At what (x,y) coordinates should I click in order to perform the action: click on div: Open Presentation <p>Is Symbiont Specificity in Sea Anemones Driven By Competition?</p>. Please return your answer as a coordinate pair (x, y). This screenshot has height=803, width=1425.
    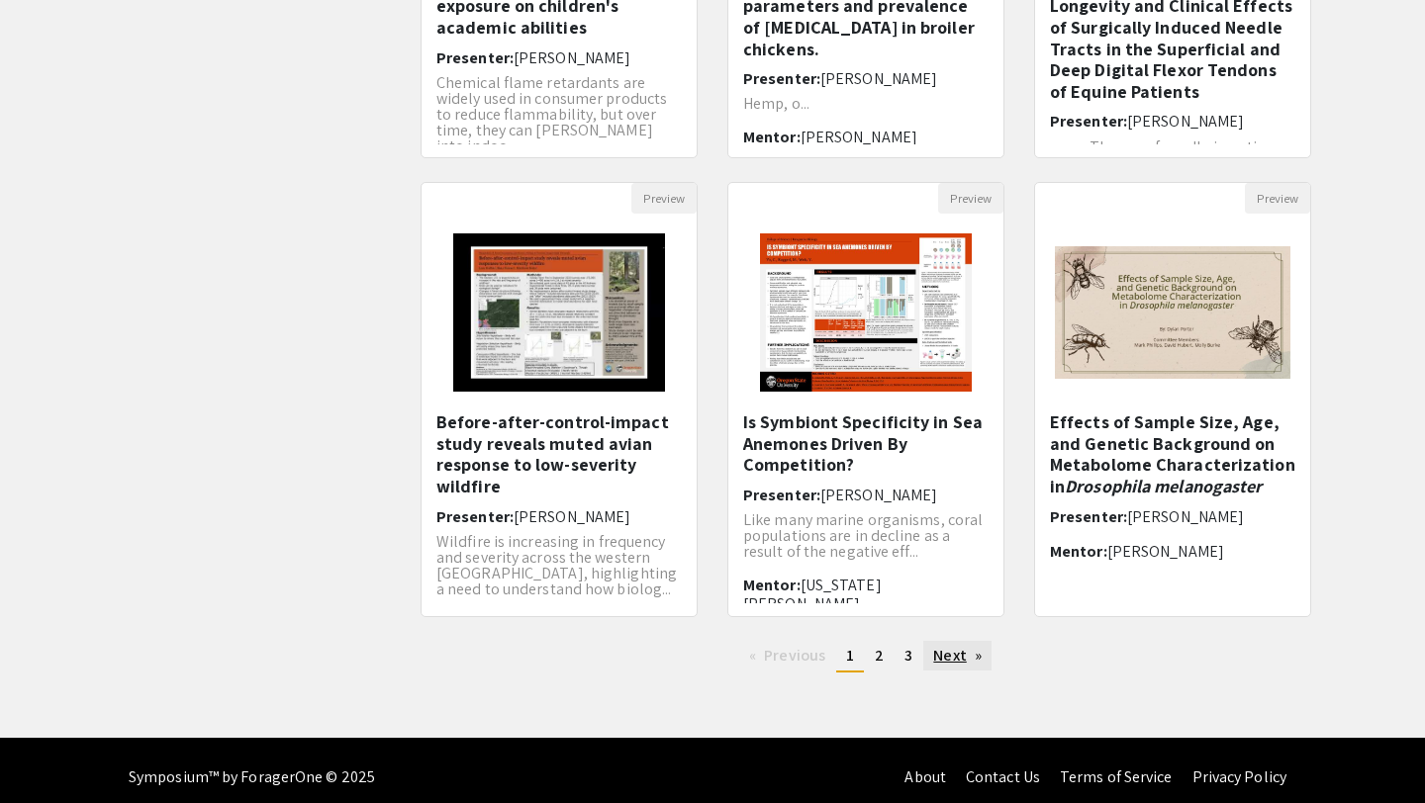
    Looking at the image, I should click on (866, 400).